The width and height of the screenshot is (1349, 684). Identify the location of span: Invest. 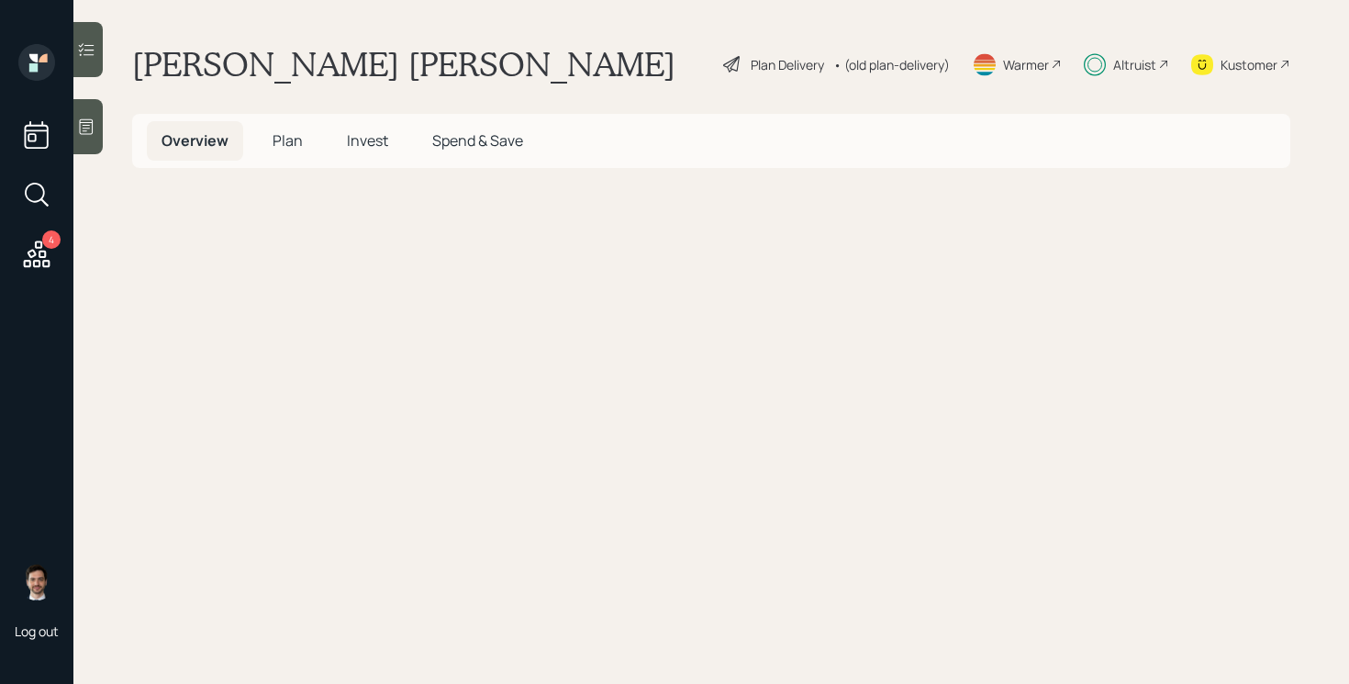
(367, 140).